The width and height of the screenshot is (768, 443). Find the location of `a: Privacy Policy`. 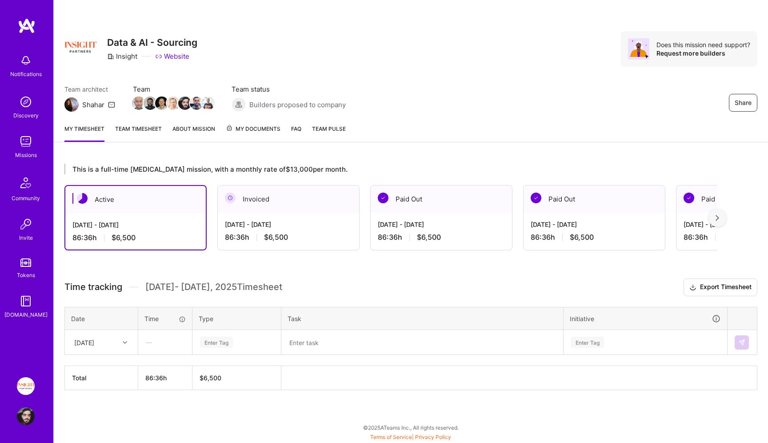

a: Privacy Policy is located at coordinates (433, 436).